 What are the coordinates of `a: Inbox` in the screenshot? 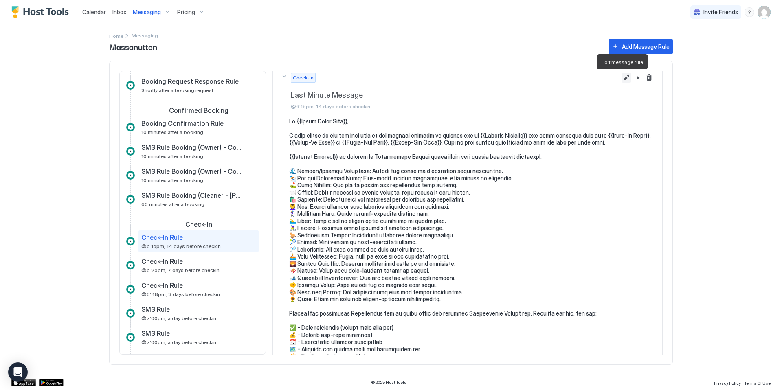 It's located at (119, 12).